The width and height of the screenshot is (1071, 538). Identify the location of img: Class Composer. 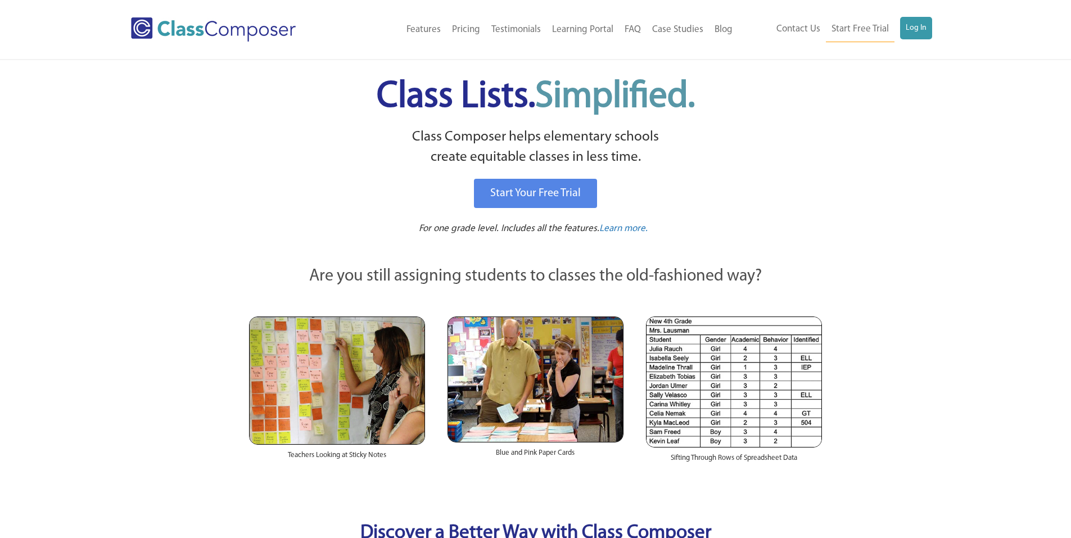
(213, 29).